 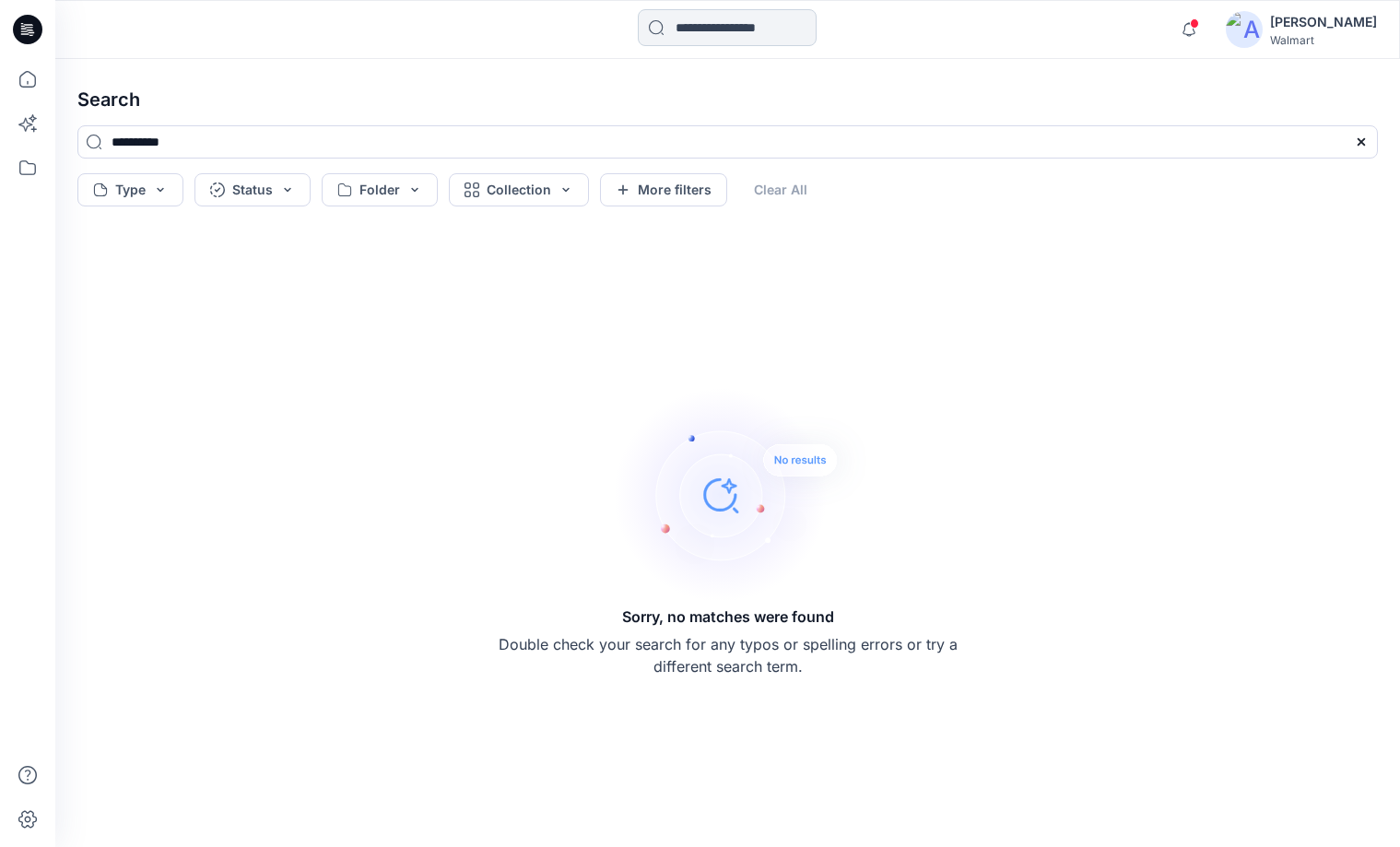 I want to click on button: Status, so click(x=252, y=190).